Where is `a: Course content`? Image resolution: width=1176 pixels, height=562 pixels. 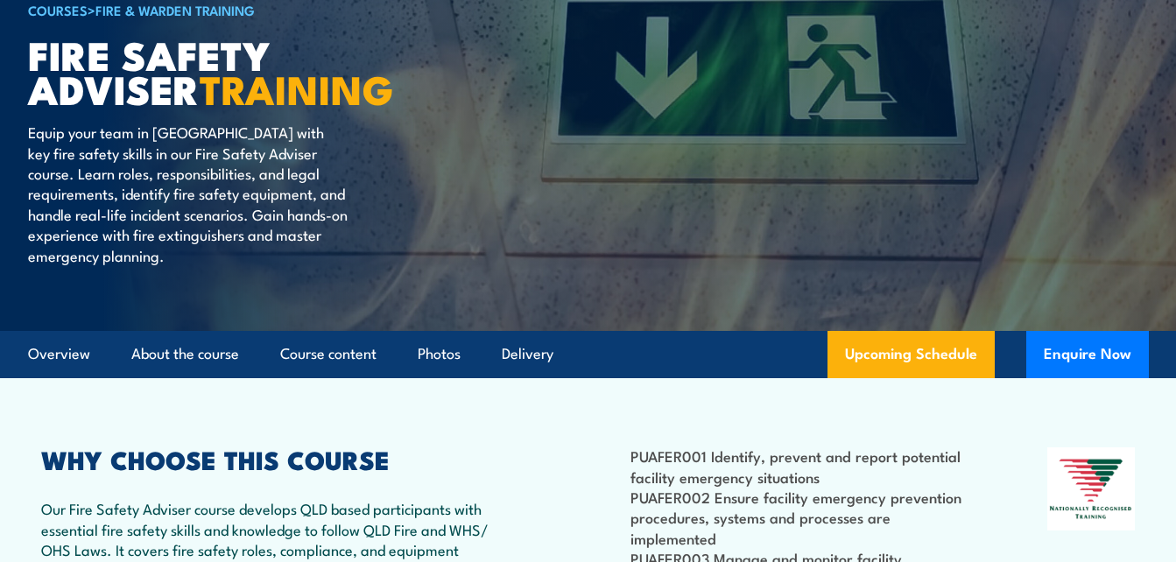 a: Course content is located at coordinates (328, 354).